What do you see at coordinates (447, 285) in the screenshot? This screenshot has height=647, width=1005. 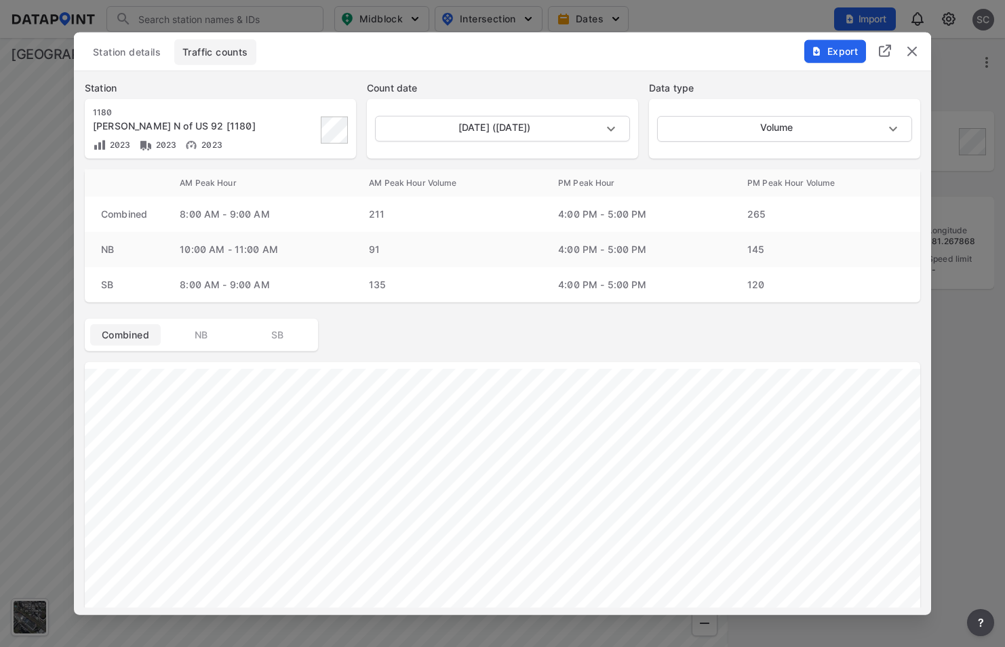 I see `td: 135` at bounding box center [447, 285].